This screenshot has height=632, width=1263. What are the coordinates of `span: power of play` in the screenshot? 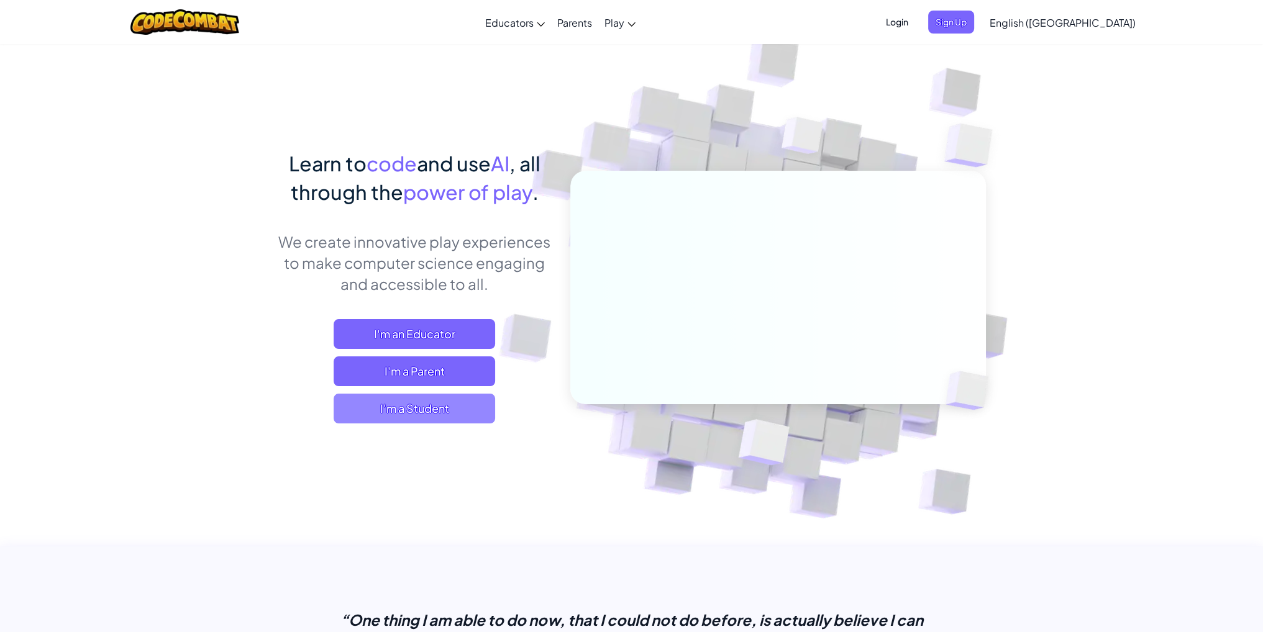 It's located at (468, 192).